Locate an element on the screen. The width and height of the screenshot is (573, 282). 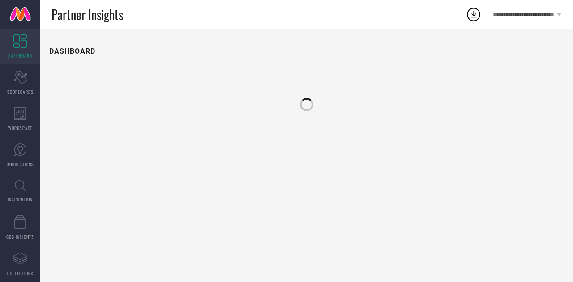
span: Partner Insights is located at coordinates (87, 14).